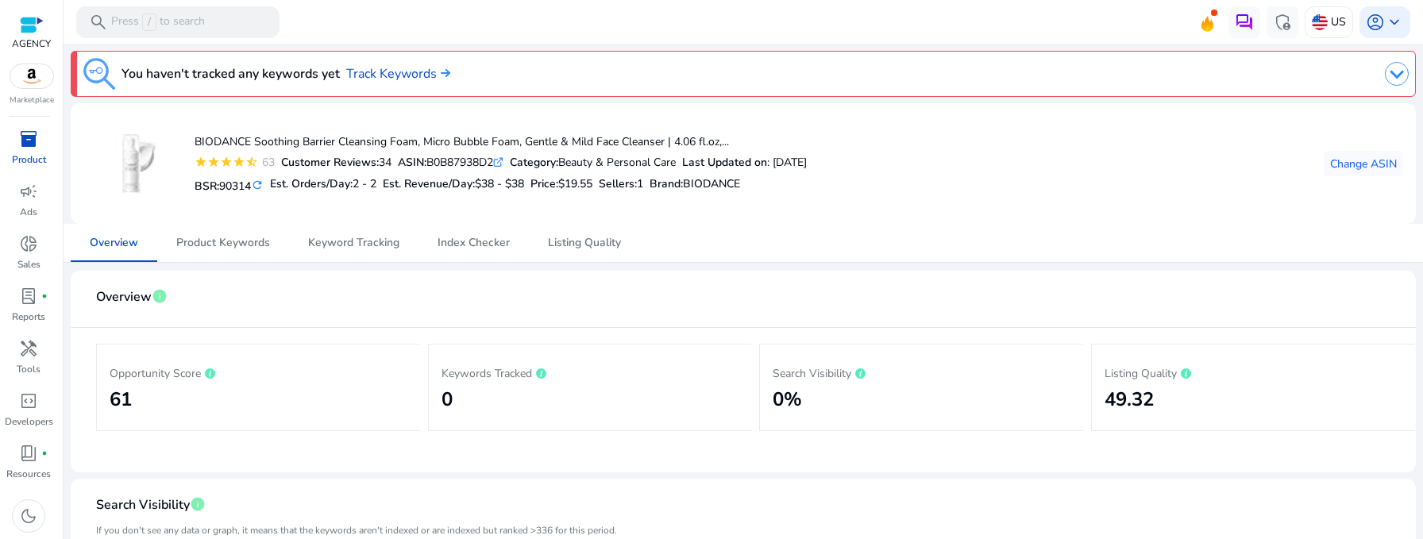 The height and width of the screenshot is (539, 1423). What do you see at coordinates (1282, 22) in the screenshot?
I see `button: admin_panel_settings` at bounding box center [1282, 22].